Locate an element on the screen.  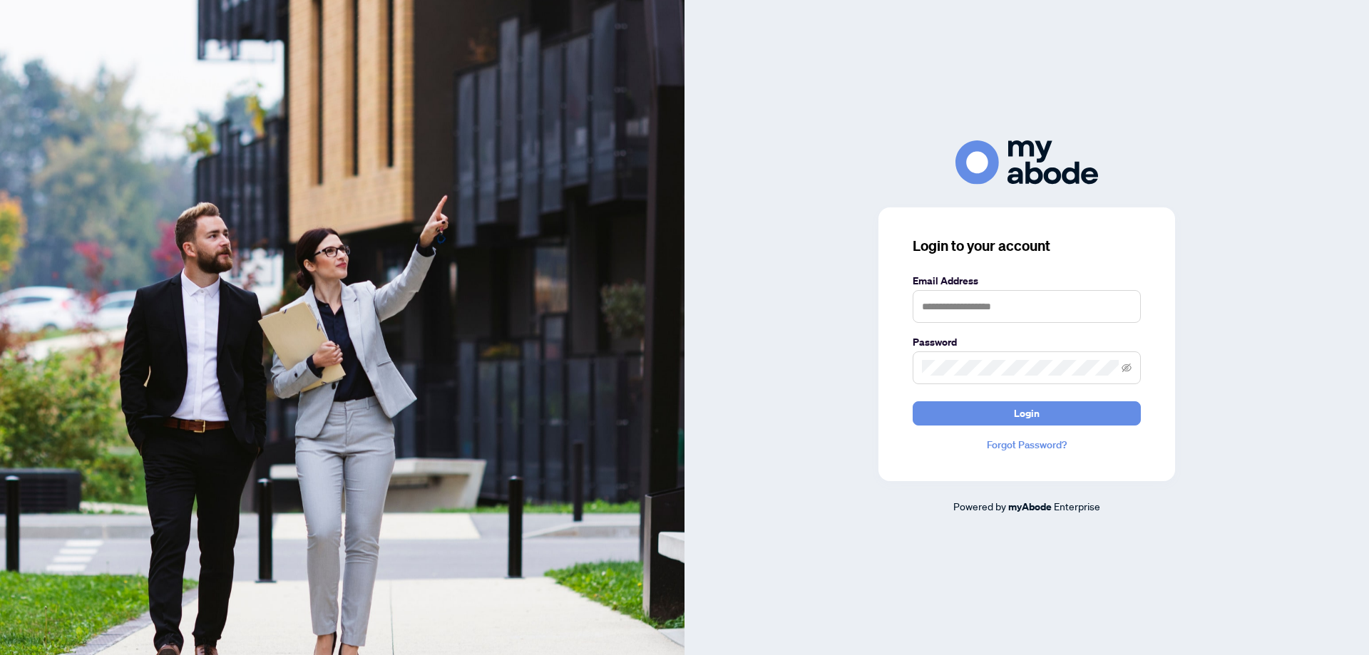
h3: Login to your account is located at coordinates (1027, 246).